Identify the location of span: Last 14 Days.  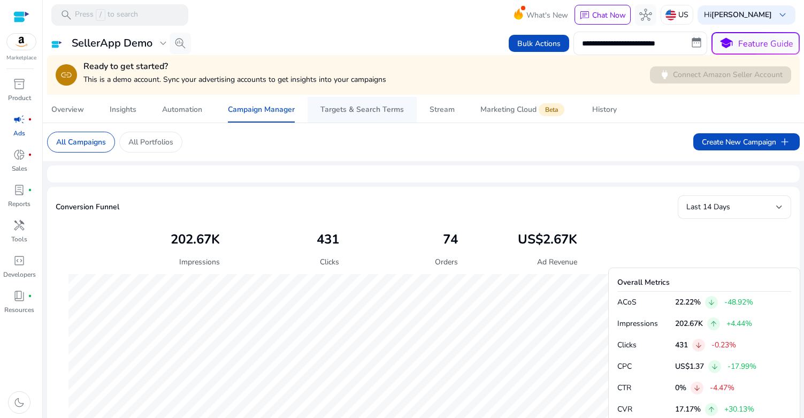
(708, 207).